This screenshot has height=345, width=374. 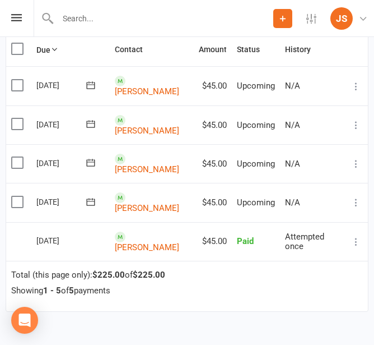 I want to click on input: Search..., so click(x=164, y=18).